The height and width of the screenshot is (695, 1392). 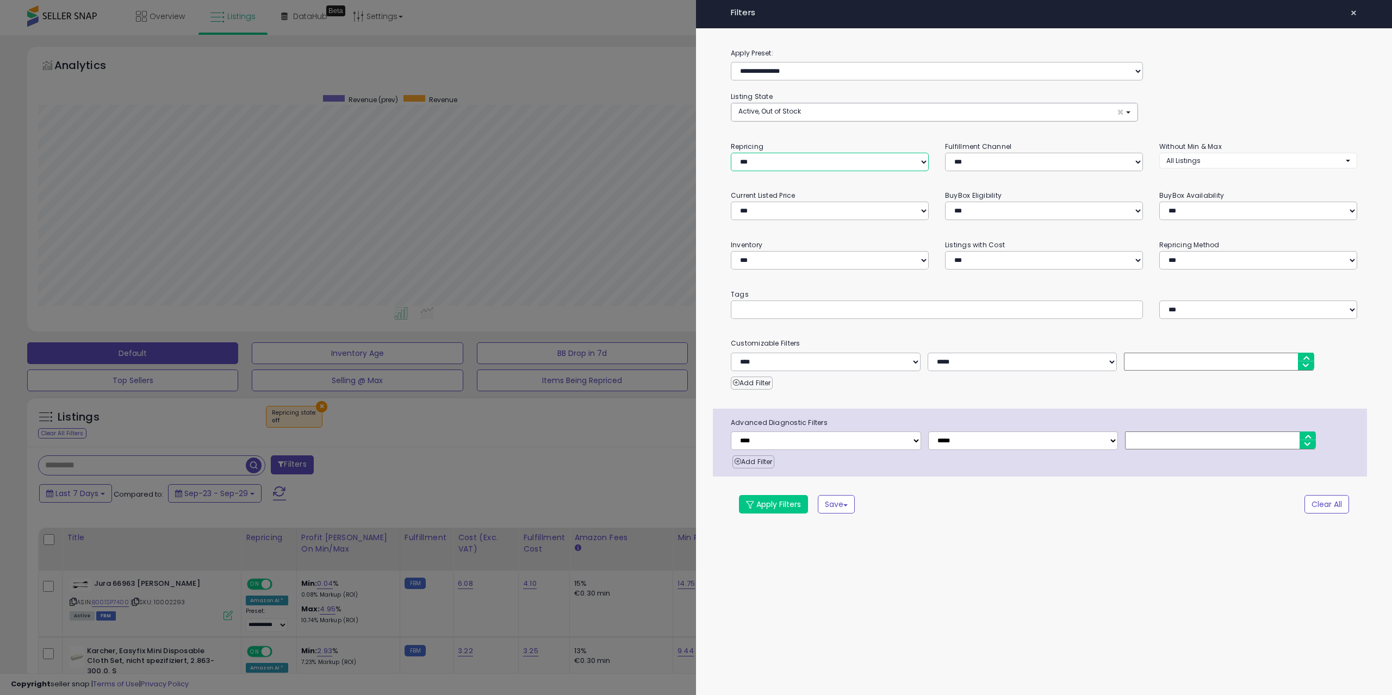 I want to click on small: Fulfillment Channel, so click(x=978, y=146).